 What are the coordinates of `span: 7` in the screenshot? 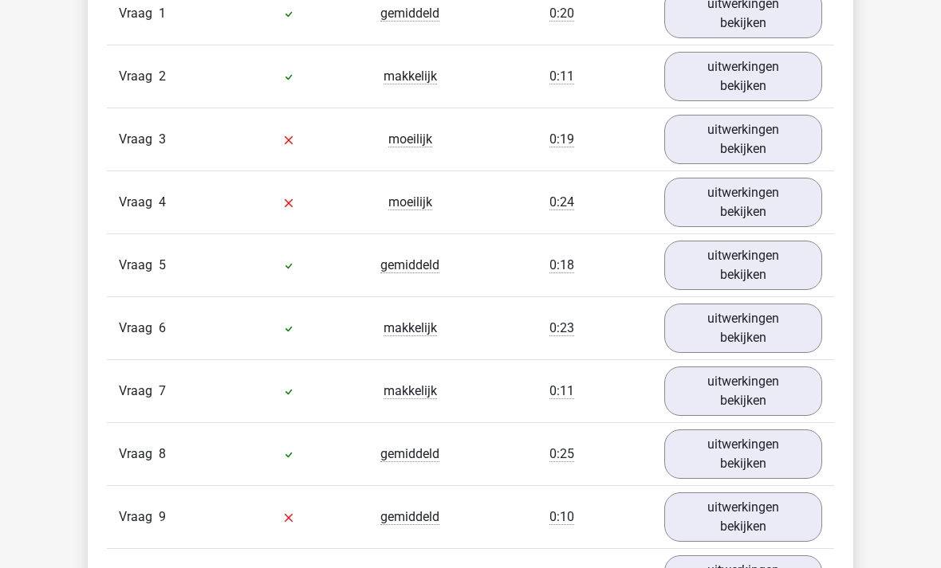 It's located at (162, 391).